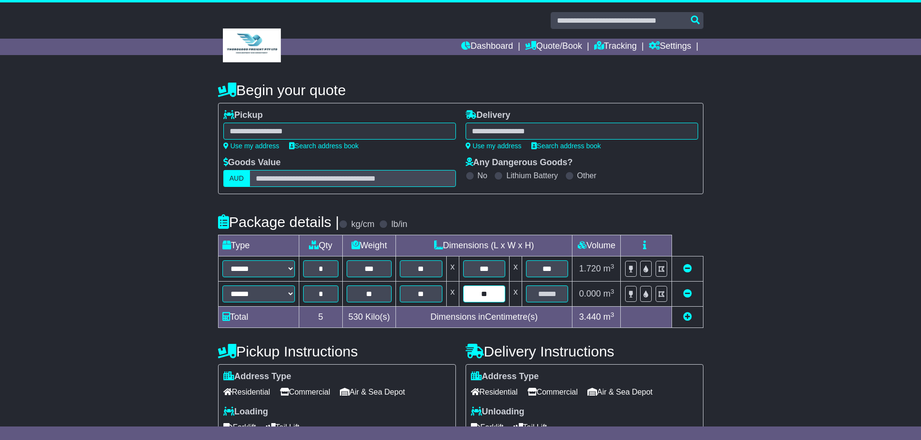 Image resolution: width=921 pixels, height=440 pixels. Describe the element at coordinates (590, 317) in the screenshot. I see `span: 3.440` at that location.